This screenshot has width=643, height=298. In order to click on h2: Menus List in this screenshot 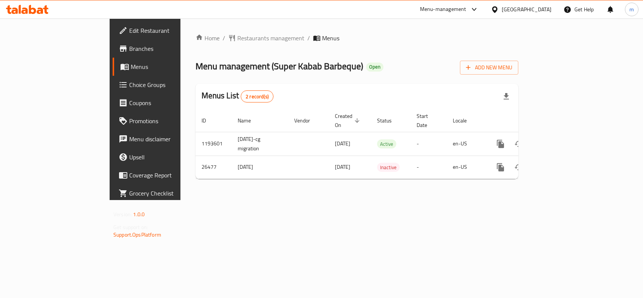, I will do `click(237, 96)`.